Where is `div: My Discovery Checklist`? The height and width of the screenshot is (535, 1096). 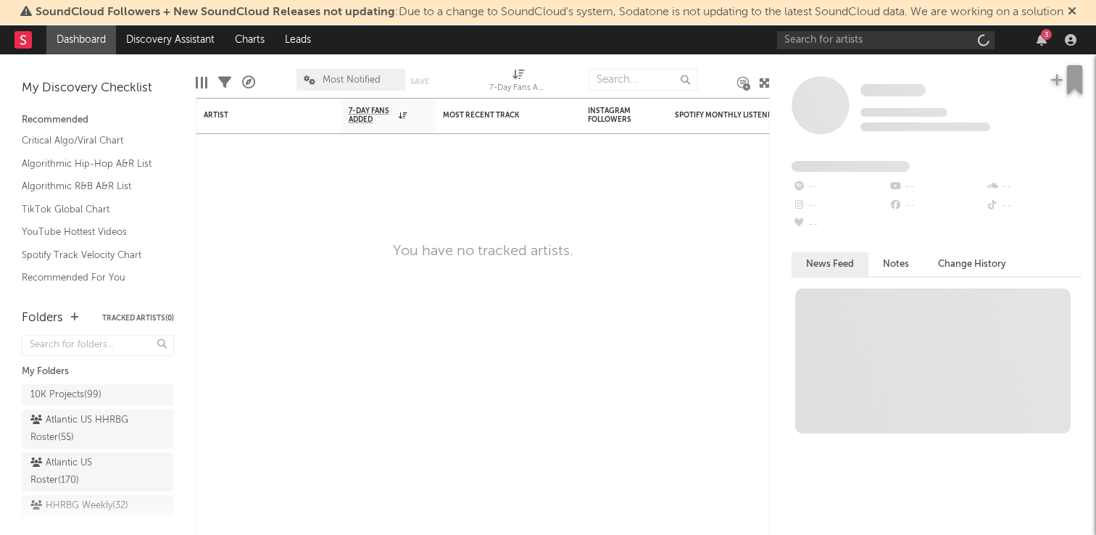
div: My Discovery Checklist is located at coordinates (98, 88).